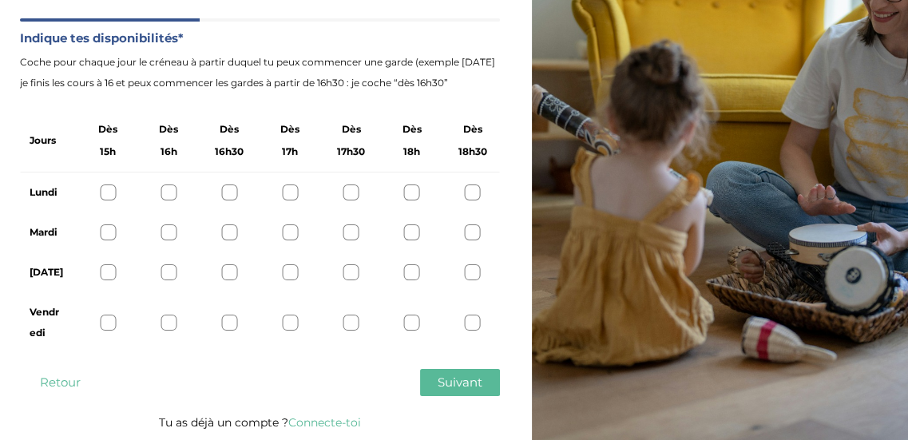 This screenshot has width=908, height=440. Describe the element at coordinates (168, 152) in the screenshot. I see `span: 16h` at that location.